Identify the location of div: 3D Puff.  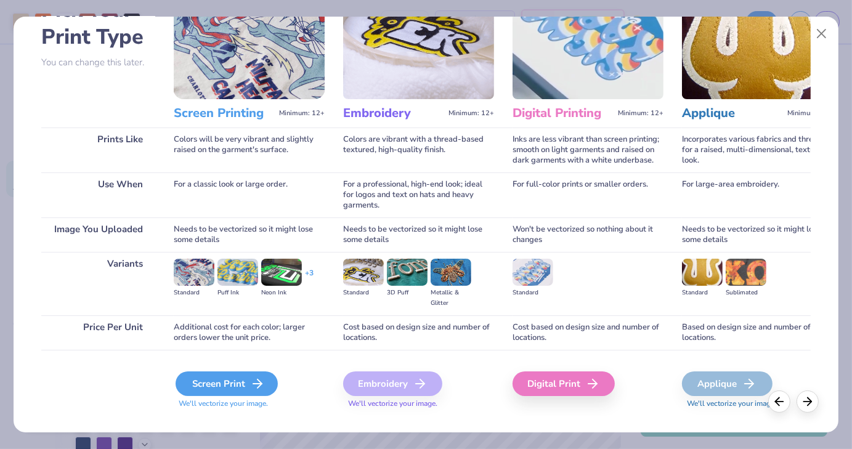
(407, 293).